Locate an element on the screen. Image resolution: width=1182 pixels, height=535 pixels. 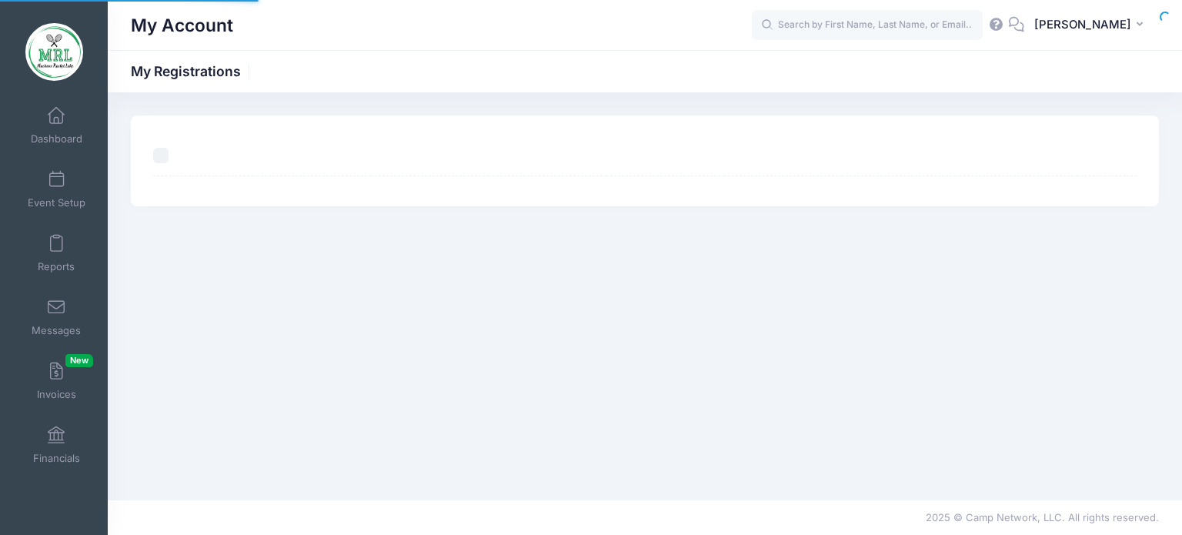
span: Dashboard is located at coordinates (56, 138).